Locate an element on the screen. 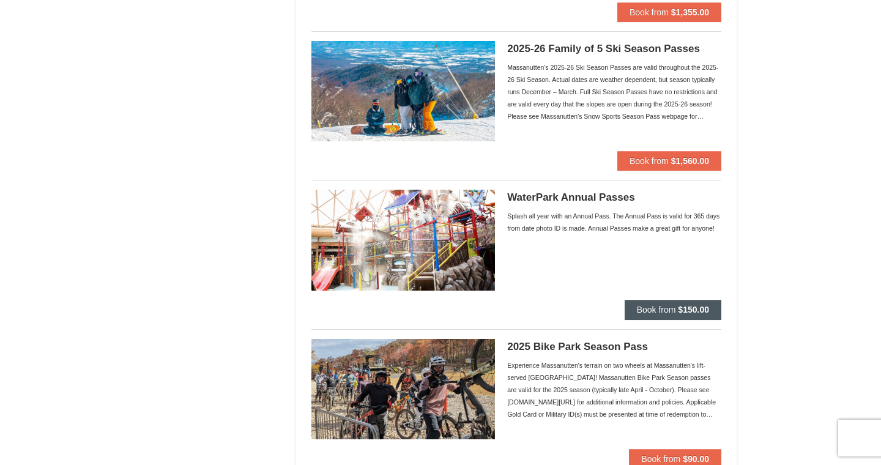  button: Book from $1,560.00 is located at coordinates (670, 161).